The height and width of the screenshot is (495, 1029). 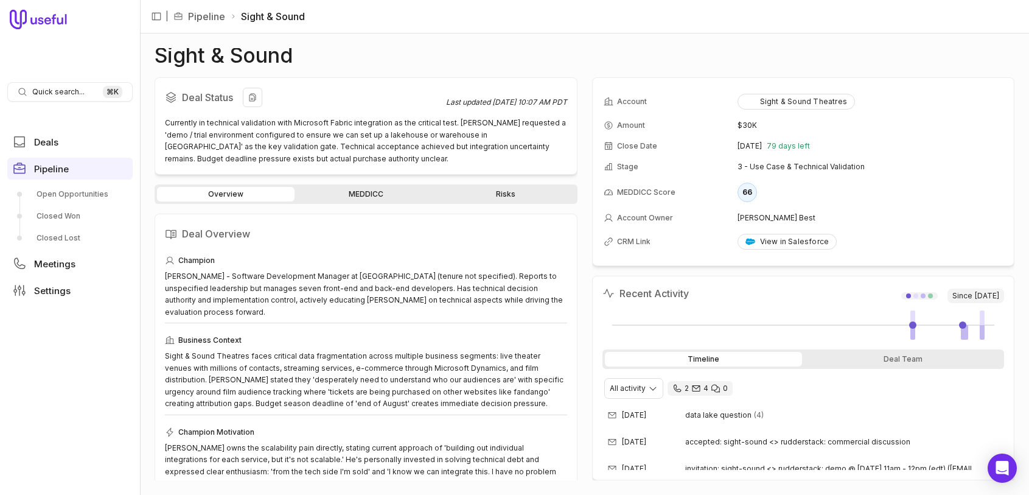 I want to click on li: Sight & Sound, so click(x=267, y=16).